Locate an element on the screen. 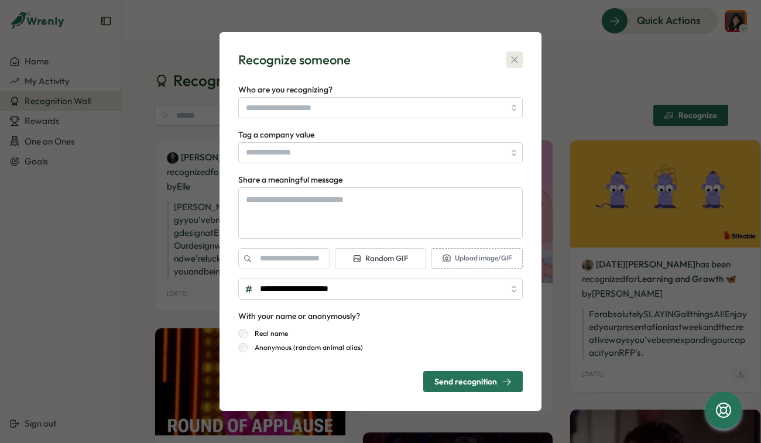  span: Random GIF is located at coordinates (380, 259).